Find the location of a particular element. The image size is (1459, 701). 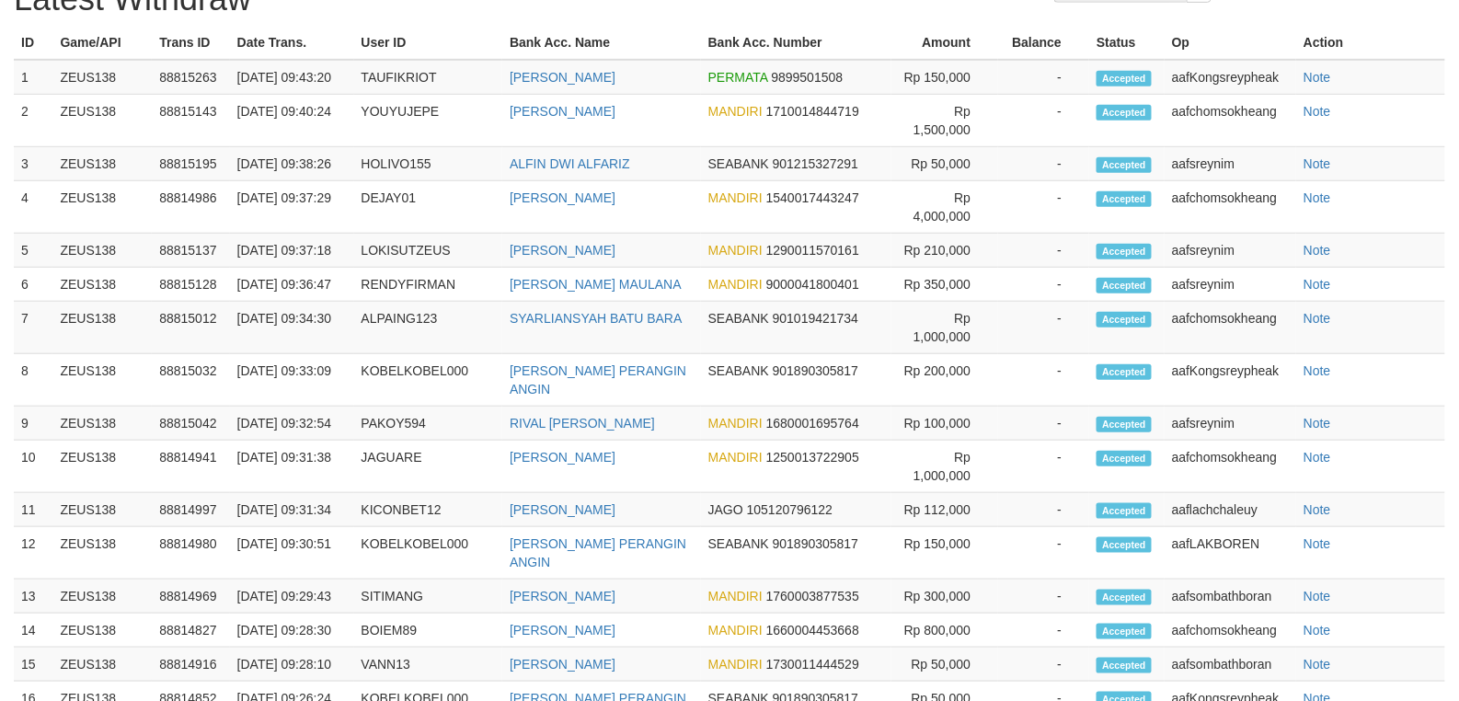

td: Rp 1,500,000 is located at coordinates (945, 120).